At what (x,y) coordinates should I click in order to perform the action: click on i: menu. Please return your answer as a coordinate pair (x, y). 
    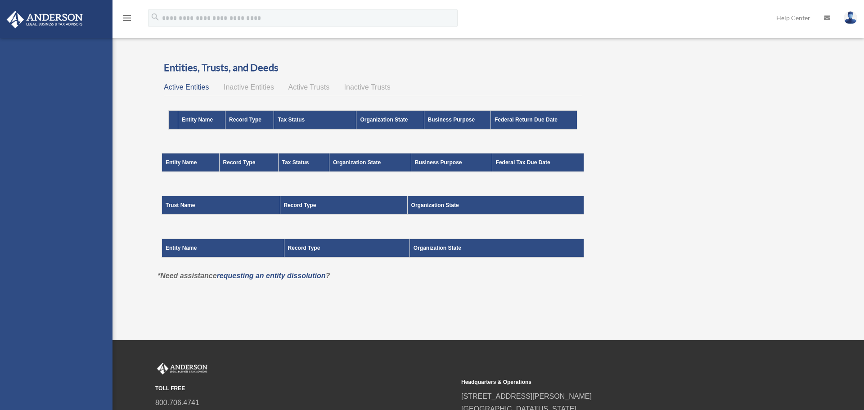
    Looking at the image, I should click on (127, 18).